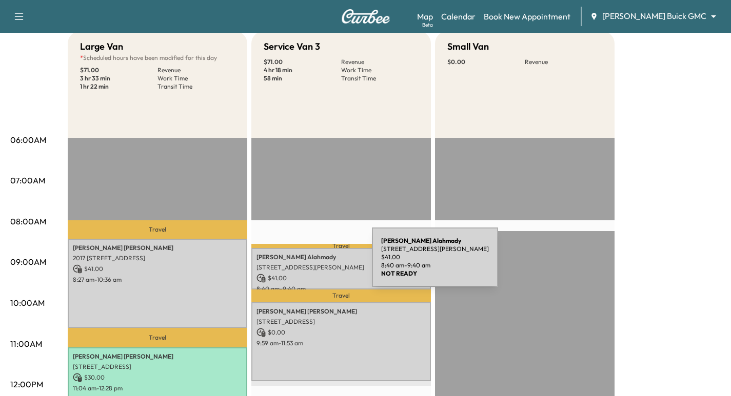 The height and width of the screenshot is (396, 731). Describe the element at coordinates (341, 344) in the screenshot. I see `p: 9:59 am - 11:53 am` at that location.